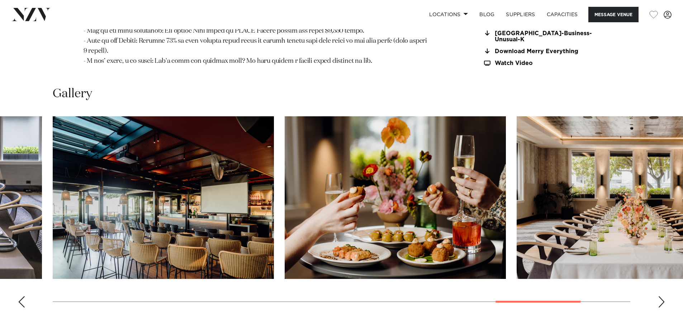  Describe the element at coordinates (562, 14) in the screenshot. I see `a: Capacities` at that location.